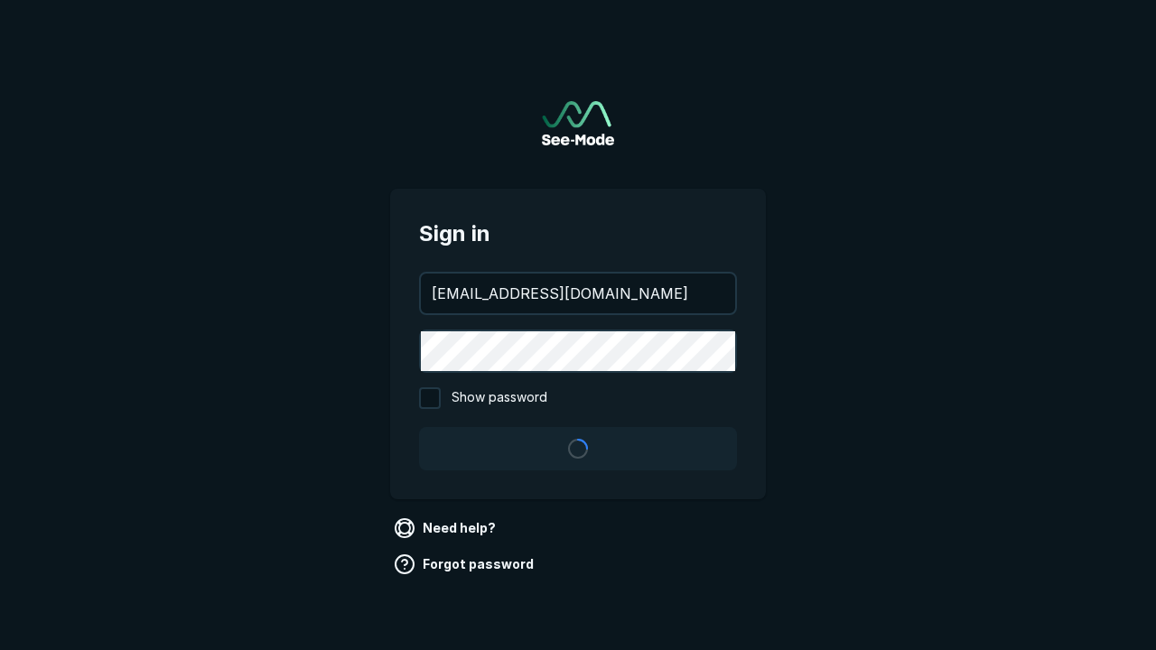  What do you see at coordinates (578, 234) in the screenshot?
I see `span: Sign in` at bounding box center [578, 234].